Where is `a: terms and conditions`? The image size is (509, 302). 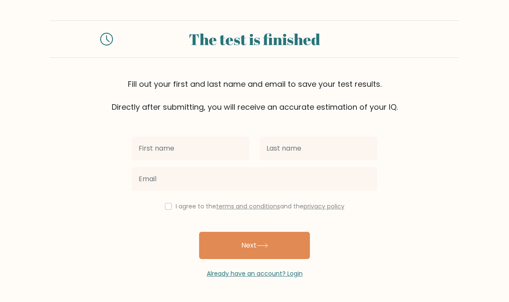 a: terms and conditions is located at coordinates (248, 207).